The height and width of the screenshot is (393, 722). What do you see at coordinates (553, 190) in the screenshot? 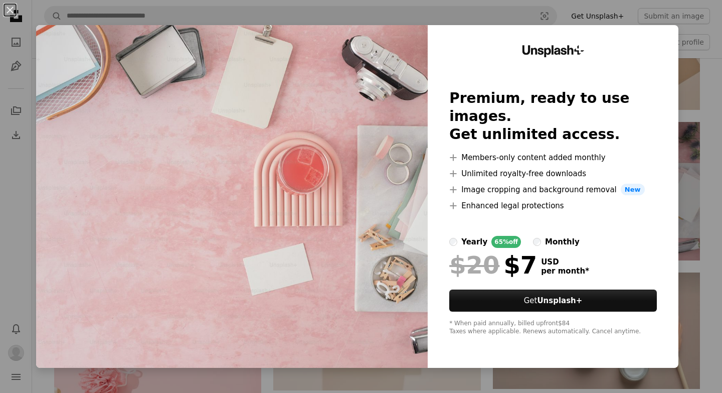
I see `li: Image cropping and background removal` at bounding box center [553, 190].